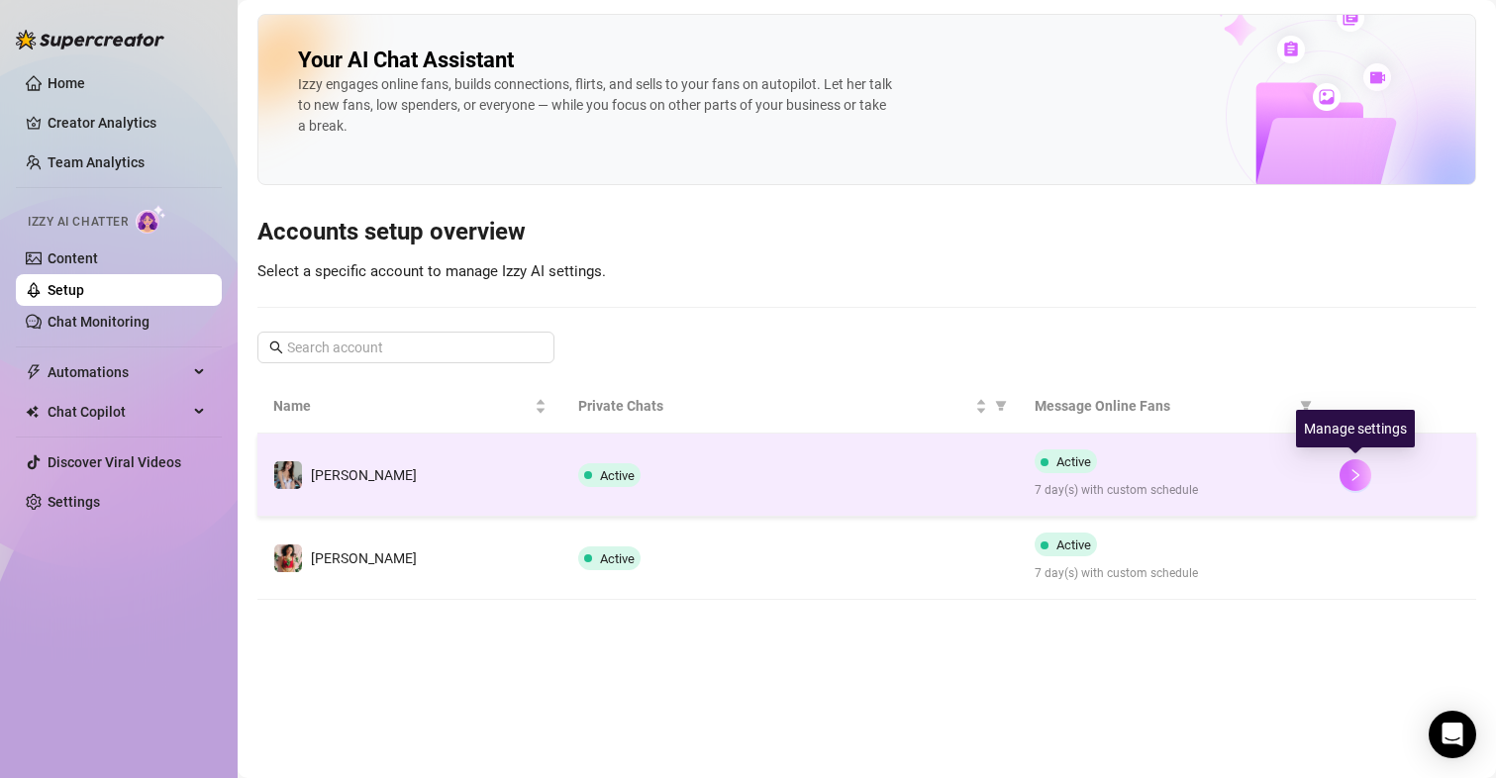  Describe the element at coordinates (1452, 735) in the screenshot. I see `div: Open Intercom Messenger` at that location.